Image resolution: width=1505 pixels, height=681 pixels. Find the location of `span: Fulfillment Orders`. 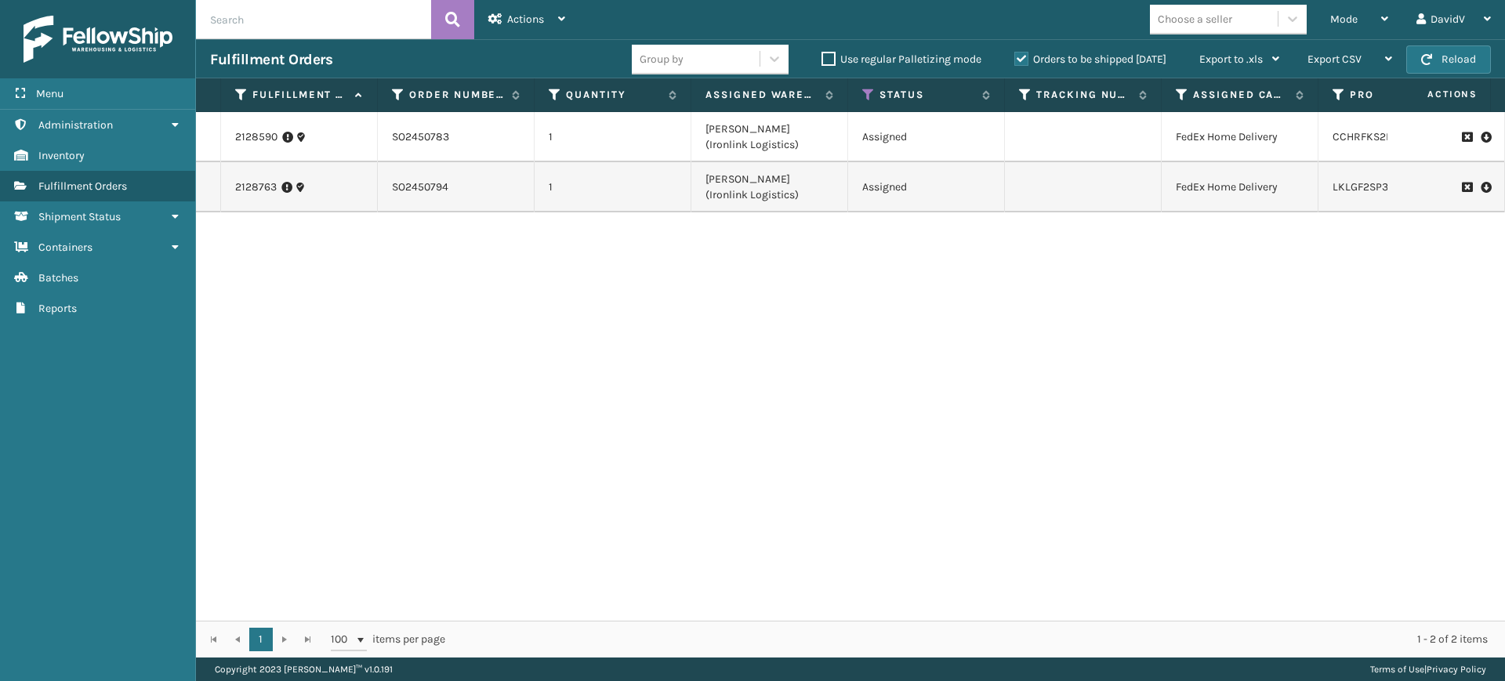

span: Fulfillment Orders is located at coordinates (82, 186).